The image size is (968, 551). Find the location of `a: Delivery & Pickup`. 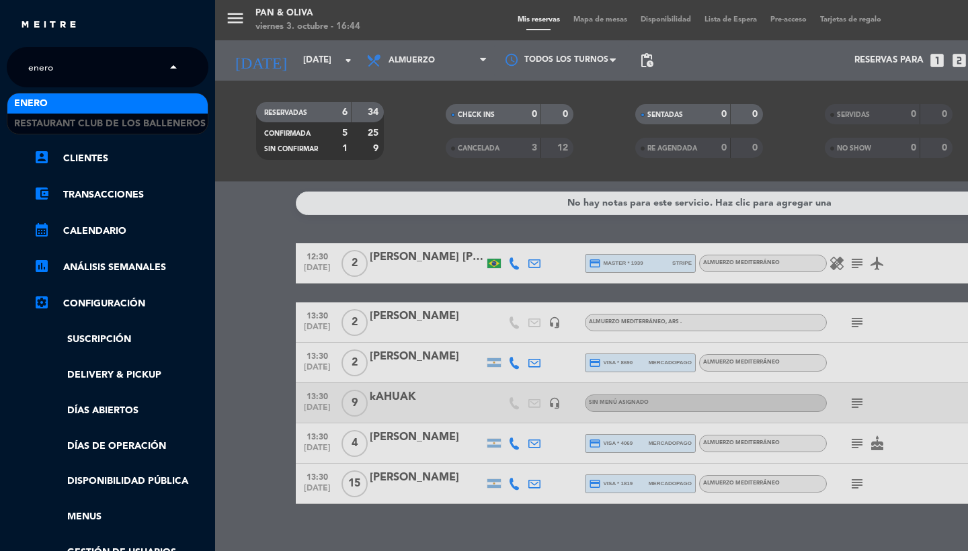

a: Delivery & Pickup is located at coordinates (121, 375).